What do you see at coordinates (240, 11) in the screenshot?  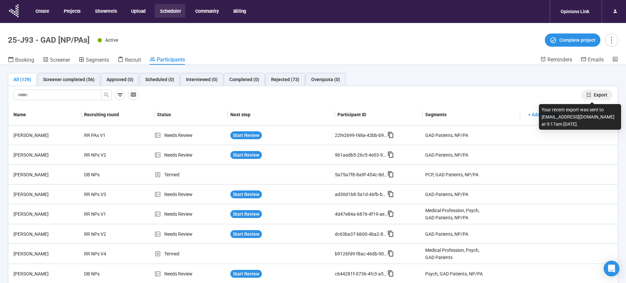 I see `button: Billing` at bounding box center [240, 11].